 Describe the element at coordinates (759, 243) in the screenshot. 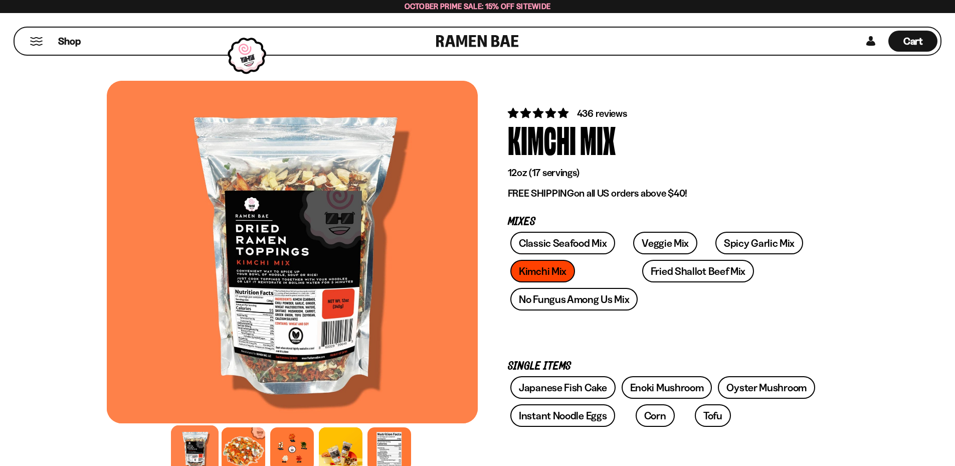

I see `a: Spicy Garlic Mix` at that location.